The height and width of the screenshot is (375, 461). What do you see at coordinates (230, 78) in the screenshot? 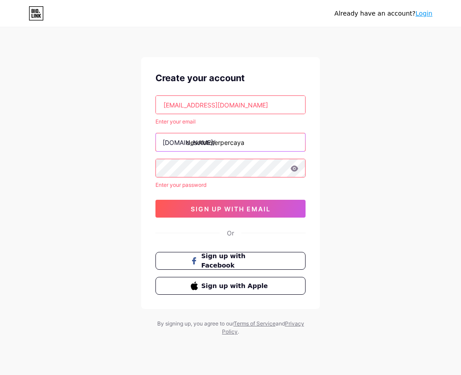
I see `div: Create your account` at bounding box center [230, 78].